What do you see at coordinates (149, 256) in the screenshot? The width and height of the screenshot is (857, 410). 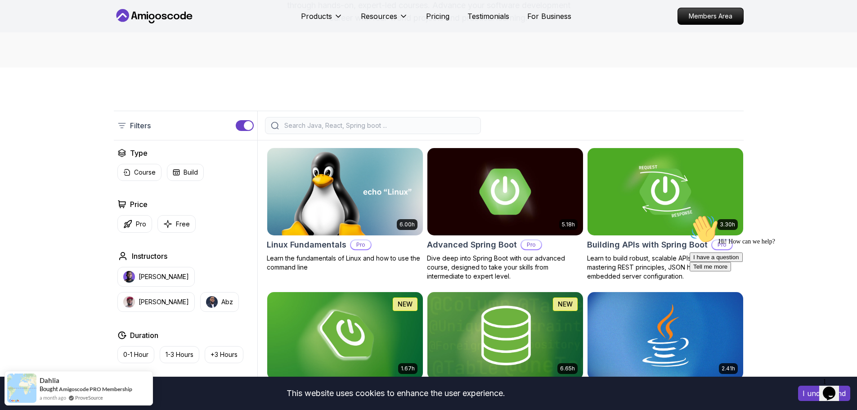 I see `h2: Instructors` at bounding box center [149, 256].